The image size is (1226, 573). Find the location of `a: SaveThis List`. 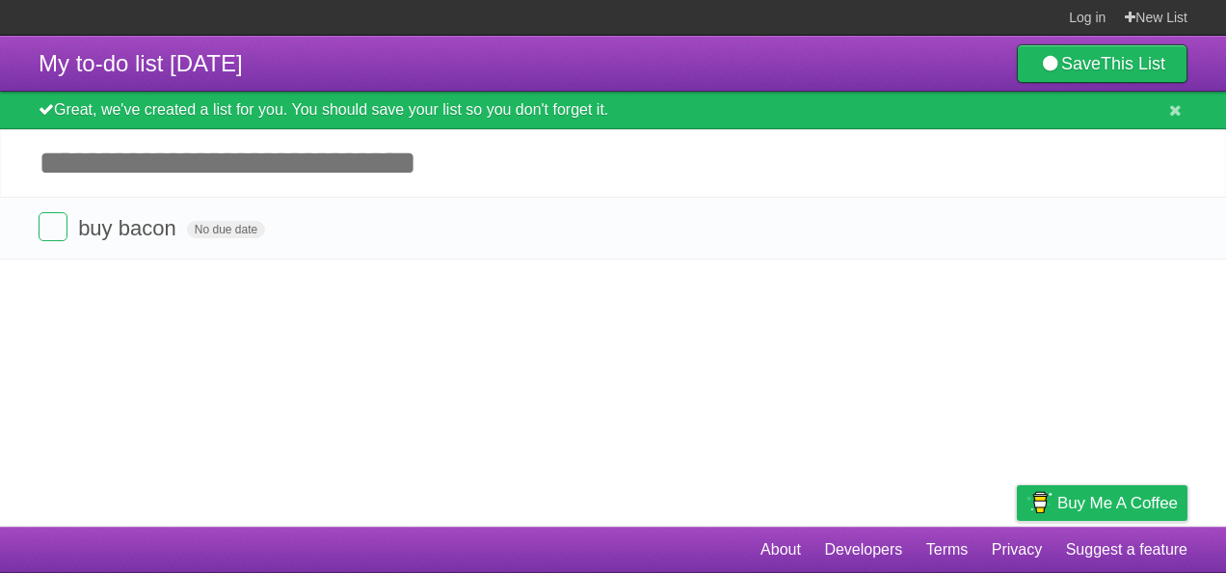

a: SaveThis List is located at coordinates (1102, 64).